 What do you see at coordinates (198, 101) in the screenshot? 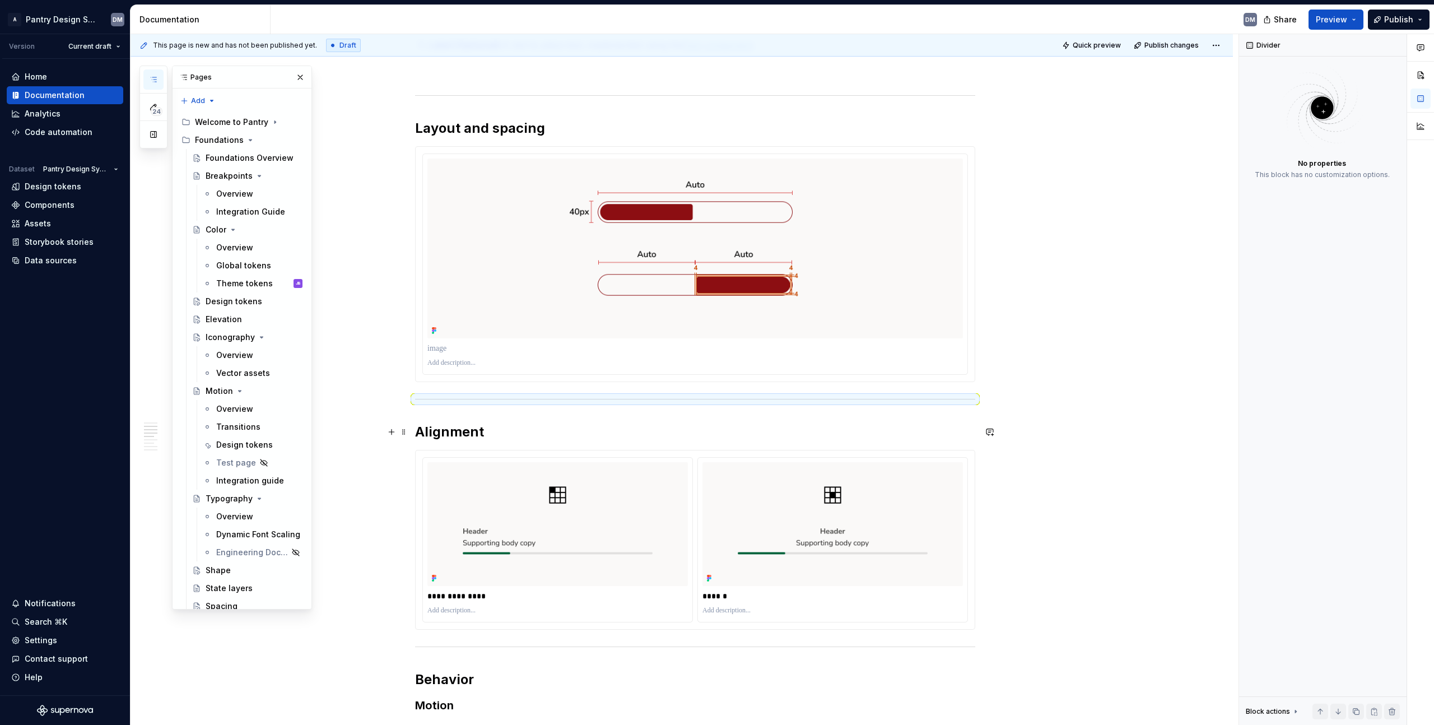
I see `button: Add` at bounding box center [198, 101].